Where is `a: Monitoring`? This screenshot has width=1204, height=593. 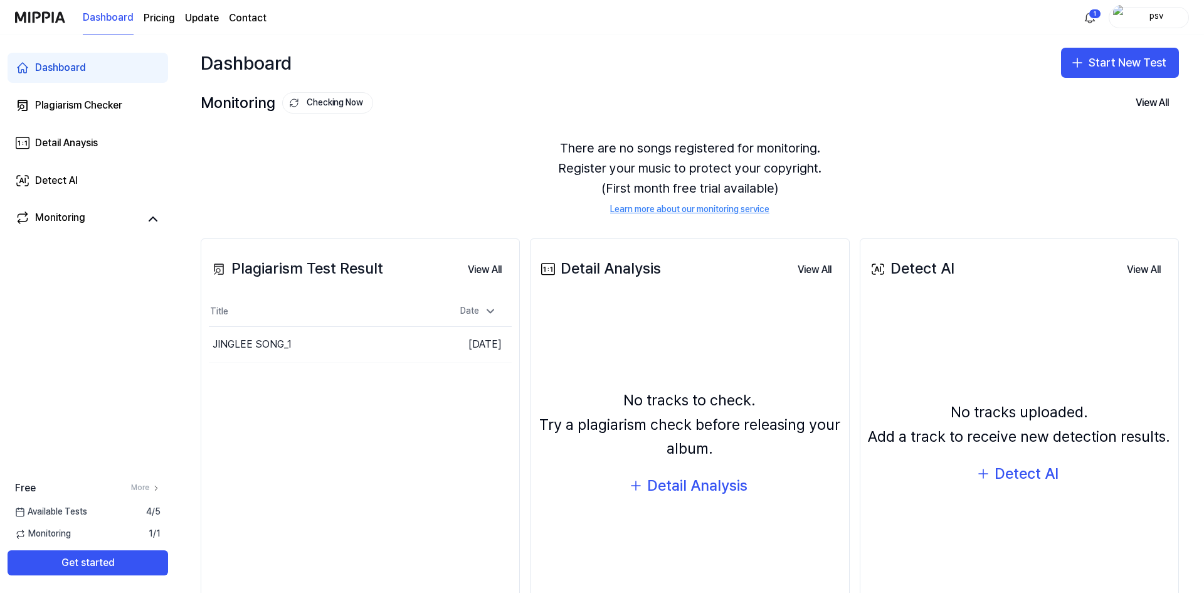 a: Monitoring is located at coordinates (78, 219).